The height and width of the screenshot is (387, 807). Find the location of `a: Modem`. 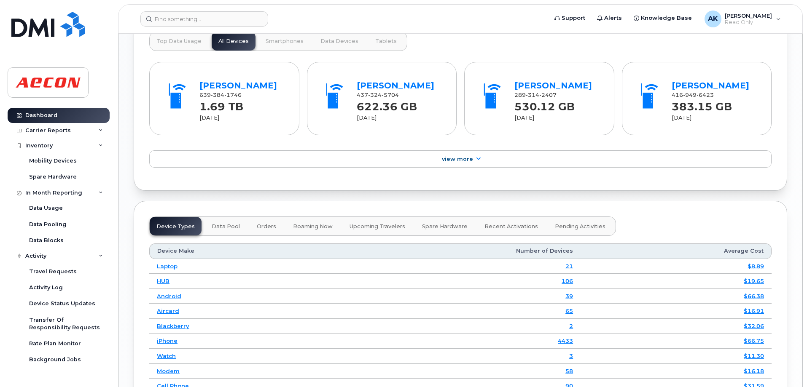

a: Modem is located at coordinates (168, 371).